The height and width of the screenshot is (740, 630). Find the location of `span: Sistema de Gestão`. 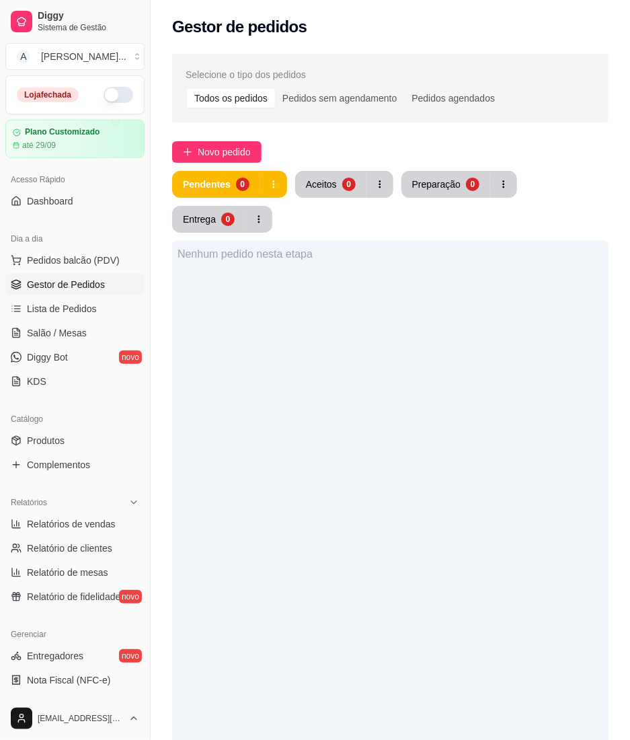

span: Sistema de Gestão is located at coordinates (88, 28).